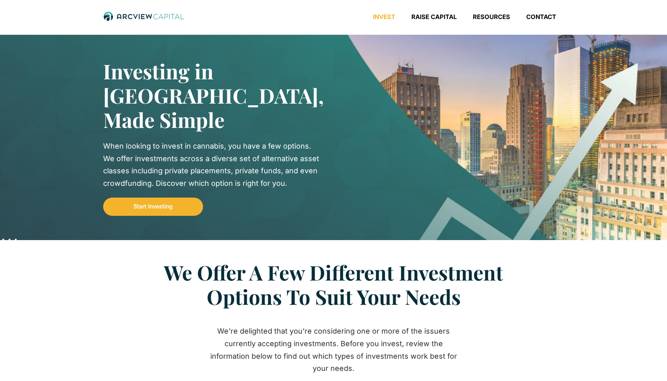  I want to click on a: Start Investing, so click(153, 206).